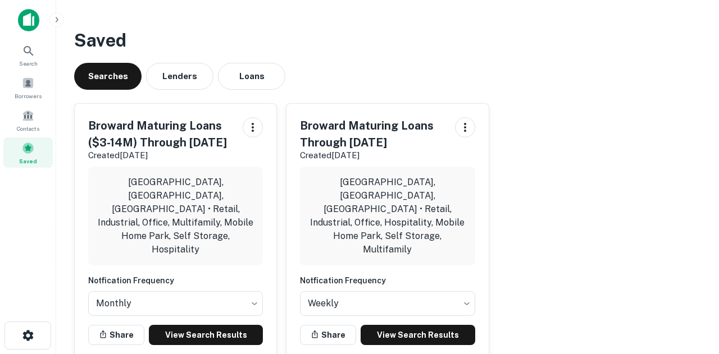 This screenshot has height=354, width=719. What do you see at coordinates (28, 63) in the screenshot?
I see `span: Search` at bounding box center [28, 63].